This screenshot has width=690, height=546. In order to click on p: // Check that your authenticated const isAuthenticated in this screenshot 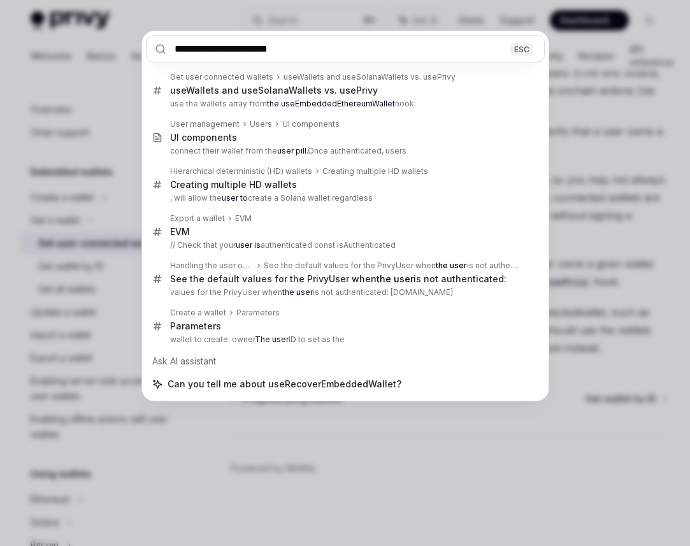, I will do `click(344, 245)`.